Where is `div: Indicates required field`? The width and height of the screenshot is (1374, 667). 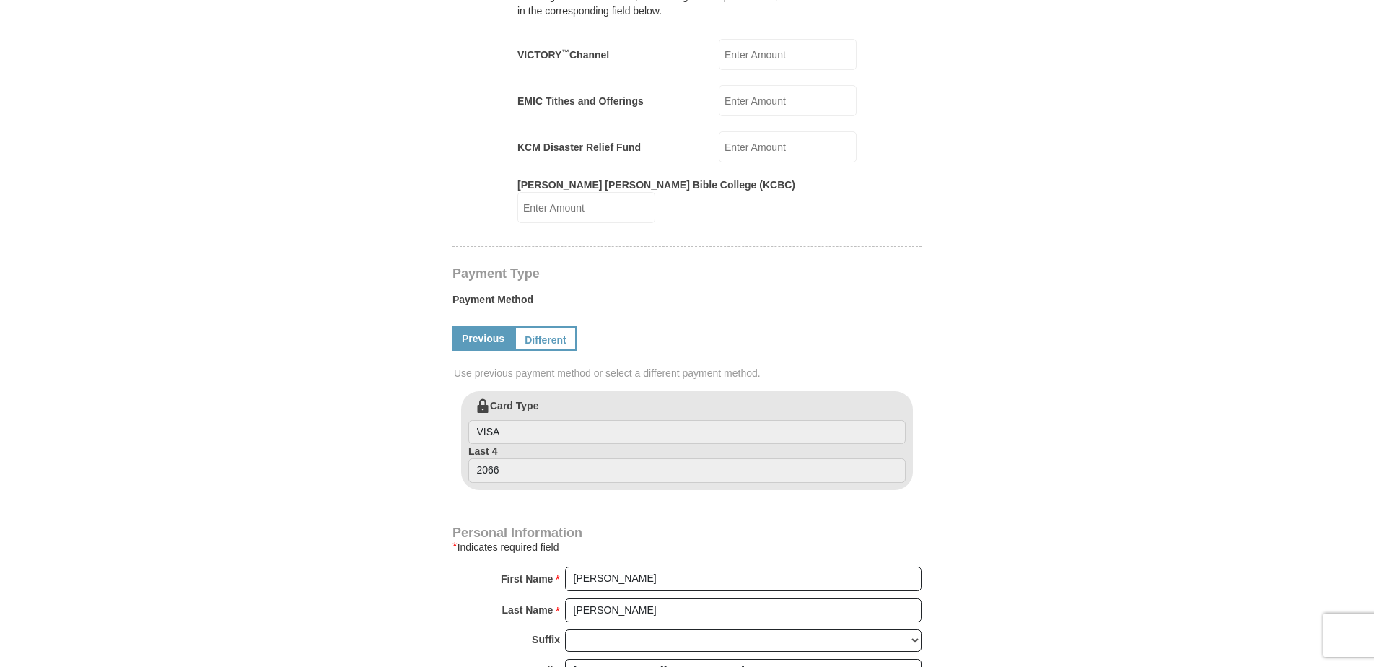 div: Indicates required field is located at coordinates (687, 547).